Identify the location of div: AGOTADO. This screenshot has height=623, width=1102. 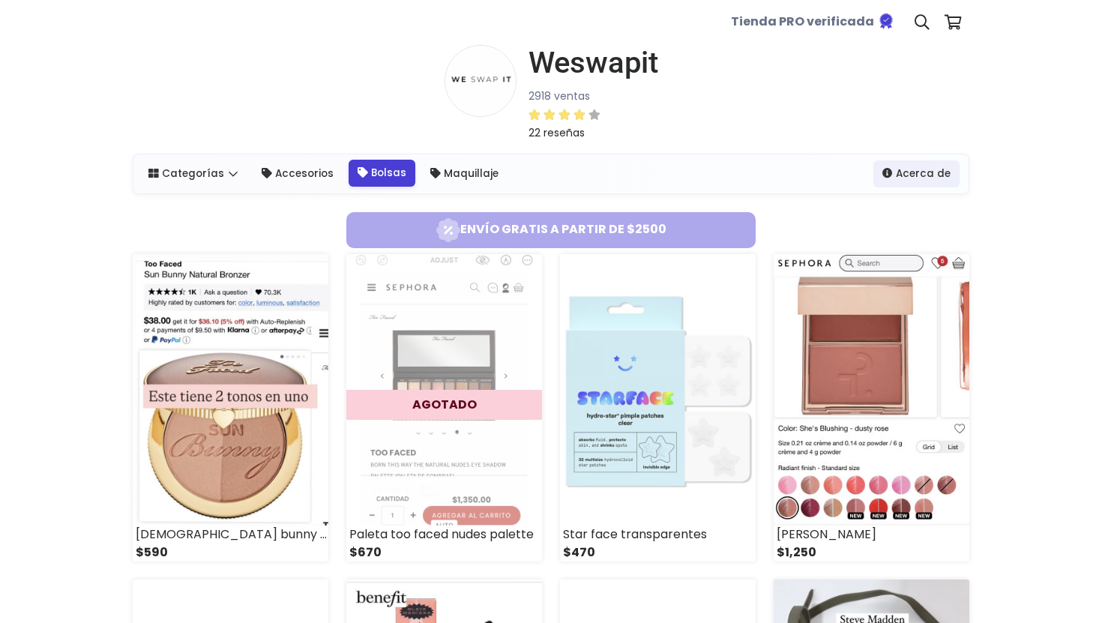
(444, 405).